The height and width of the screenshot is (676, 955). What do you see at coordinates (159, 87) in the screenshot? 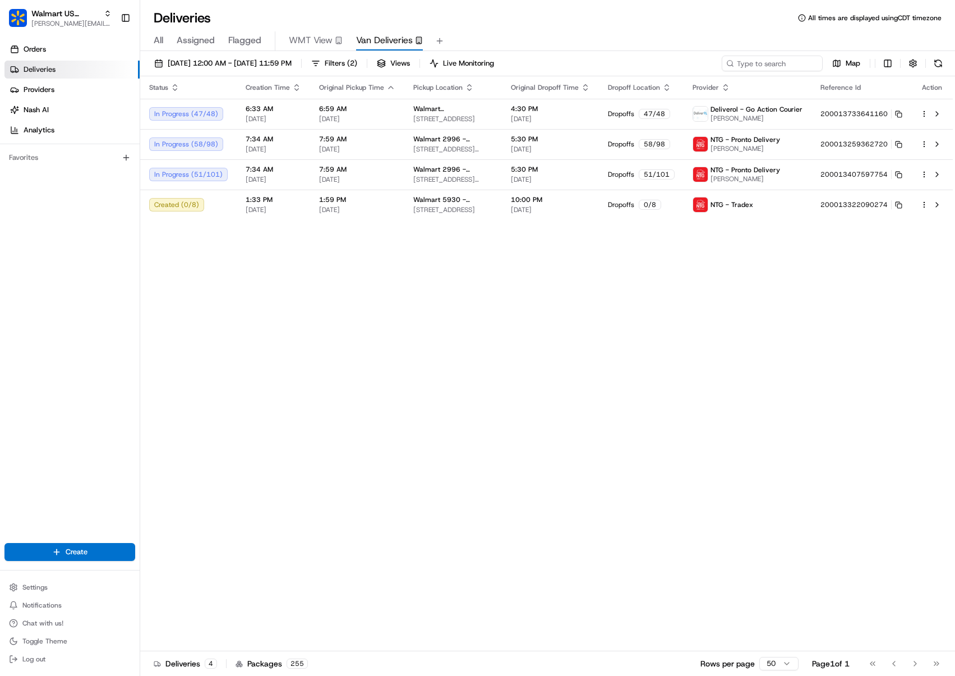
I see `span: Status` at bounding box center [159, 87].